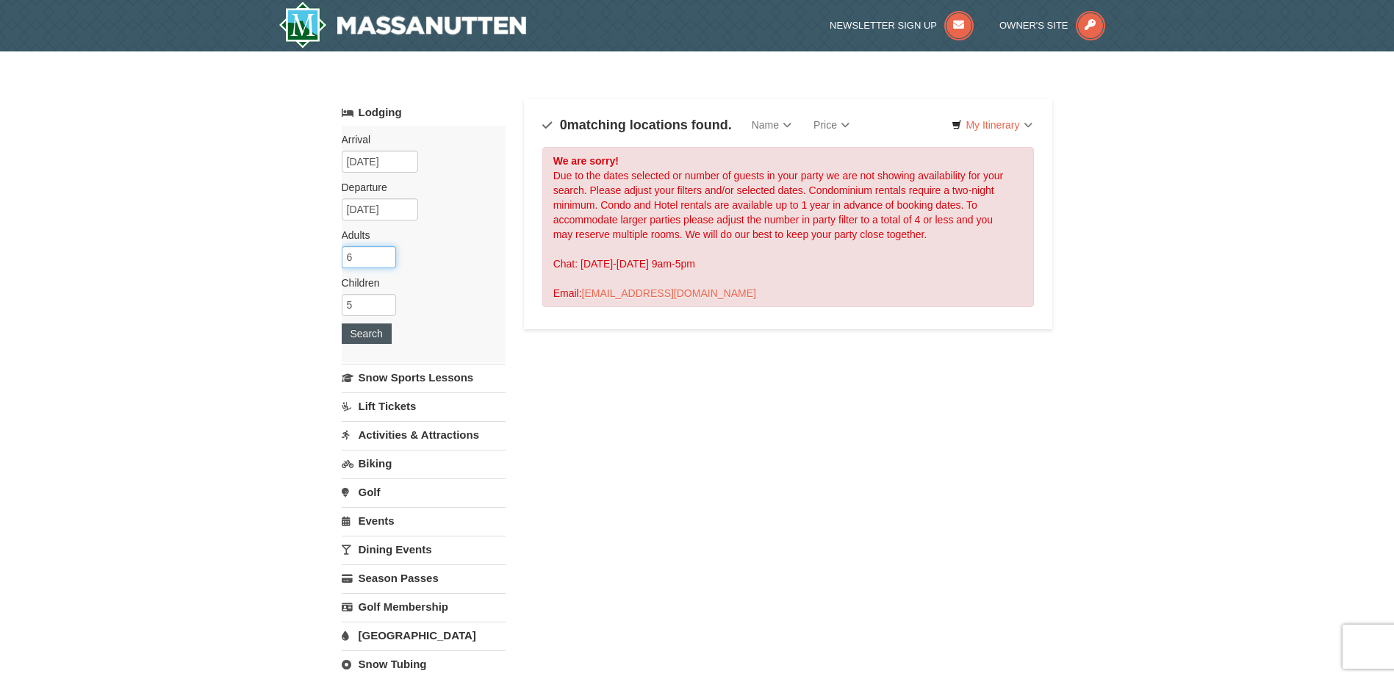  I want to click on a: Snow Tubing, so click(423, 664).